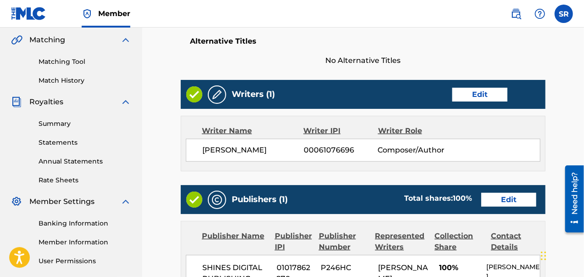 The image size is (584, 277). What do you see at coordinates (217, 200) in the screenshot?
I see `img: Publishers` at bounding box center [217, 200].